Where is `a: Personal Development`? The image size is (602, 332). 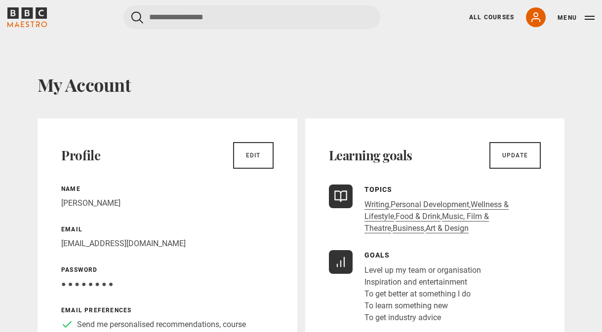 a: Personal Development is located at coordinates (430, 205).